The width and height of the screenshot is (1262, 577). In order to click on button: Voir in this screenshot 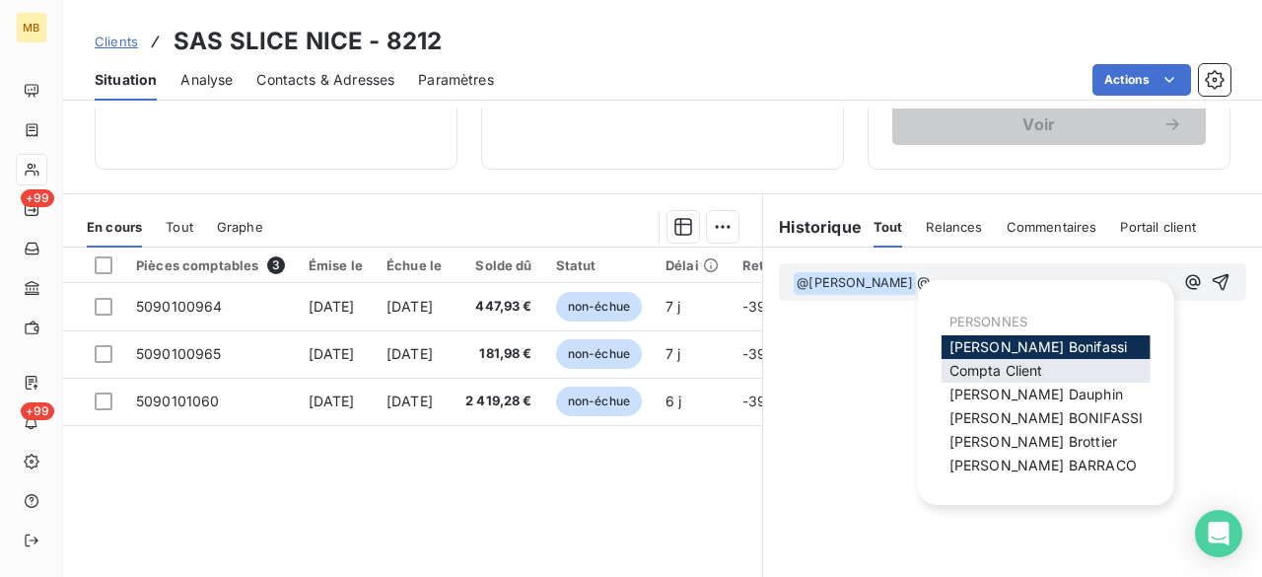, I will do `click(1049, 124)`.